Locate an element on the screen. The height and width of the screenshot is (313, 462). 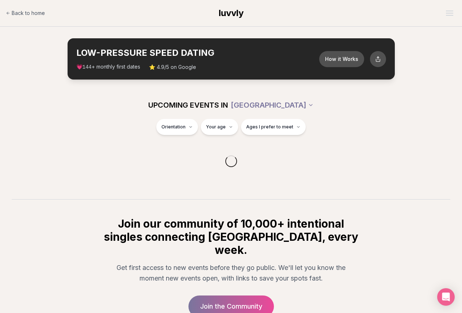
span: Back to home is located at coordinates (28, 13).